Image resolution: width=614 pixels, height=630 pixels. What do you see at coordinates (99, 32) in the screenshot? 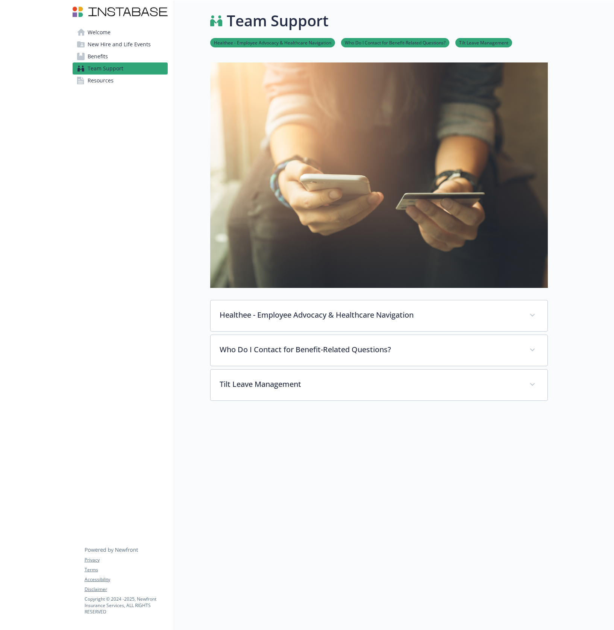
I see `span: Welcome` at bounding box center [99, 32].